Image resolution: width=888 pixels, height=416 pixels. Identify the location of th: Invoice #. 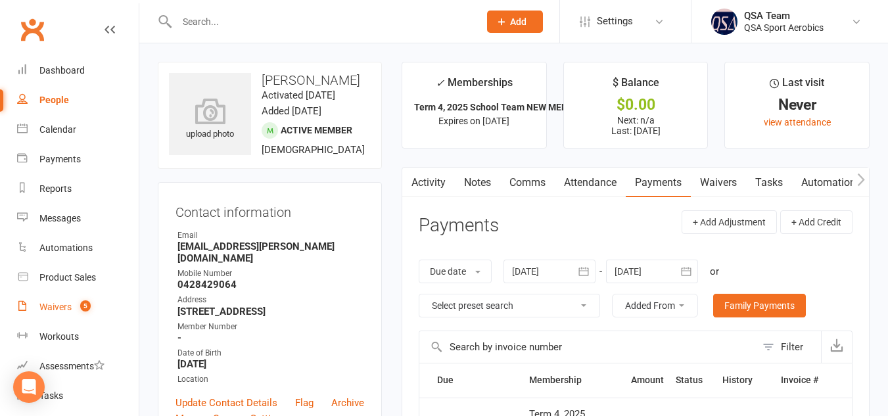
(799, 380).